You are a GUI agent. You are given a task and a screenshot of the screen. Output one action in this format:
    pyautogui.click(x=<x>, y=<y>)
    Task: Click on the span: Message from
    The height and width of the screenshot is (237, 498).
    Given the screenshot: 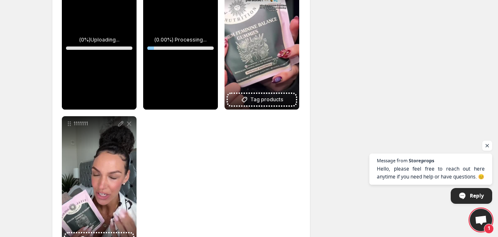 What is the action you would take?
    pyautogui.click(x=392, y=160)
    